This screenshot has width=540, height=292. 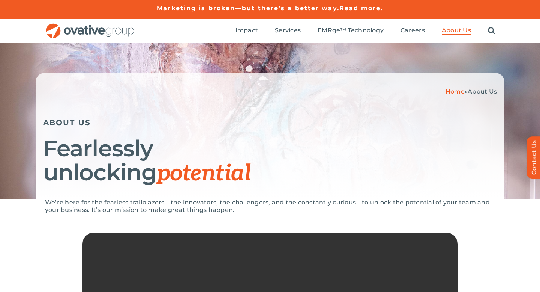 What do you see at coordinates (248, 8) in the screenshot?
I see `a: Marketing is broken—but there’s a better way.` at bounding box center [248, 8].